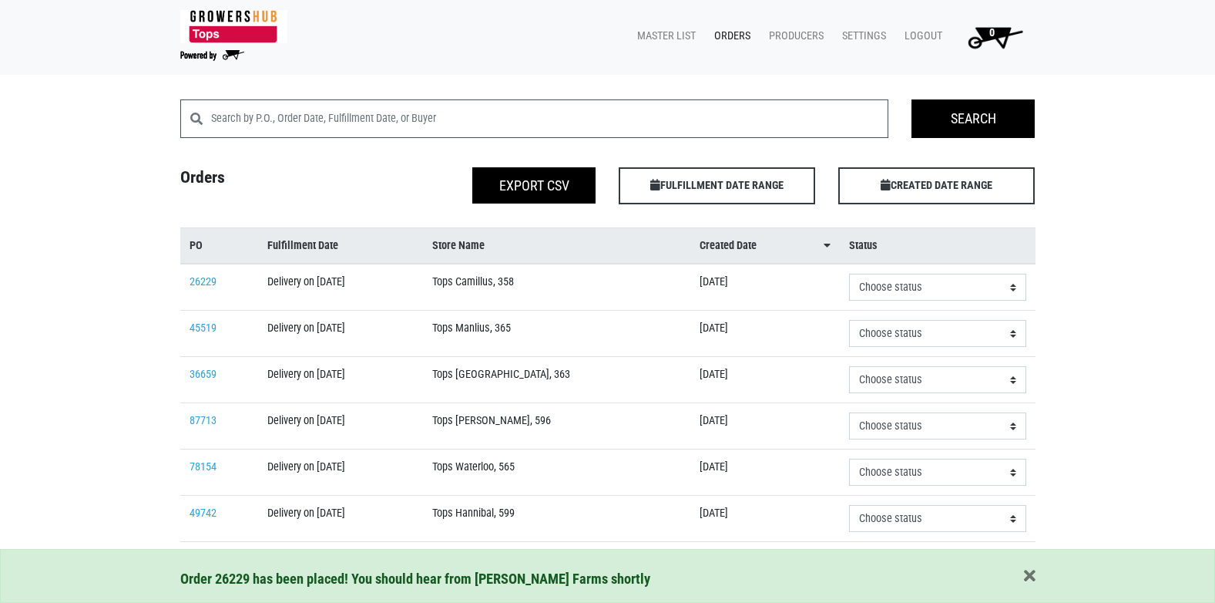 The image size is (1215, 603). I want to click on span: CREATED DATE RANGE, so click(936, 186).